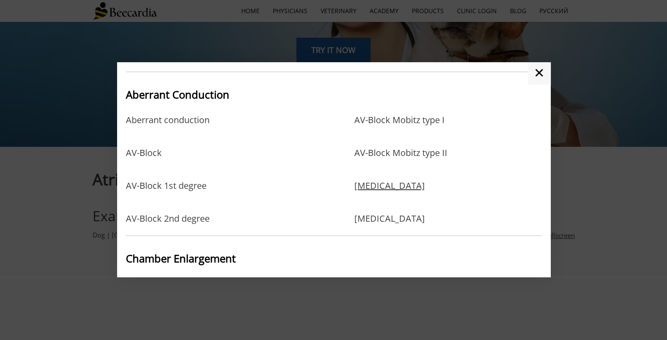  I want to click on a: AV-Block Mobitz type I, so click(400, 129).